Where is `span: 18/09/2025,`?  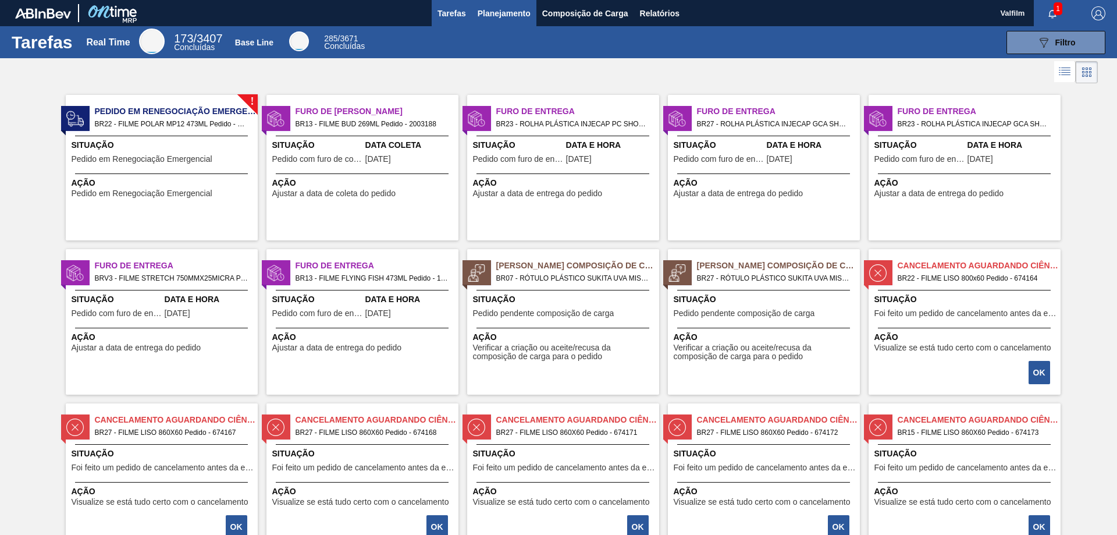
span: 18/09/2025, is located at coordinates (980, 159).